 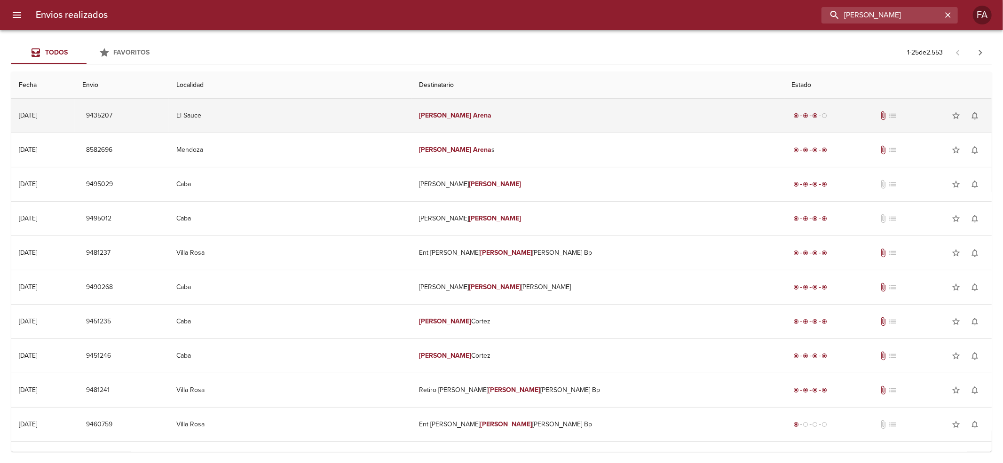 I want to click on th: Fecha, so click(x=43, y=85).